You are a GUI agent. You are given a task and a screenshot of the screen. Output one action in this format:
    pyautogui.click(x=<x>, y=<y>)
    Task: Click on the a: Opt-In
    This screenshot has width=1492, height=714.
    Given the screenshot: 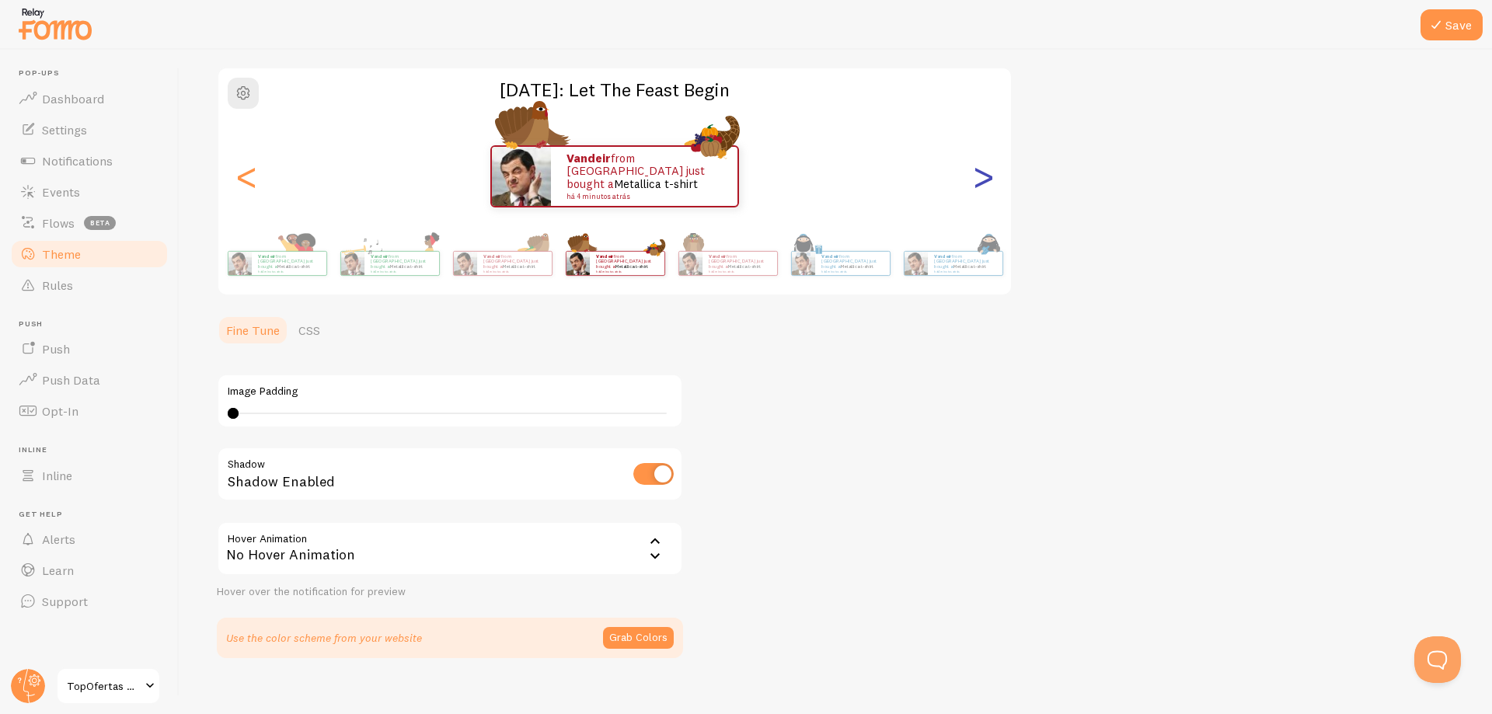 What is the action you would take?
    pyautogui.click(x=89, y=411)
    